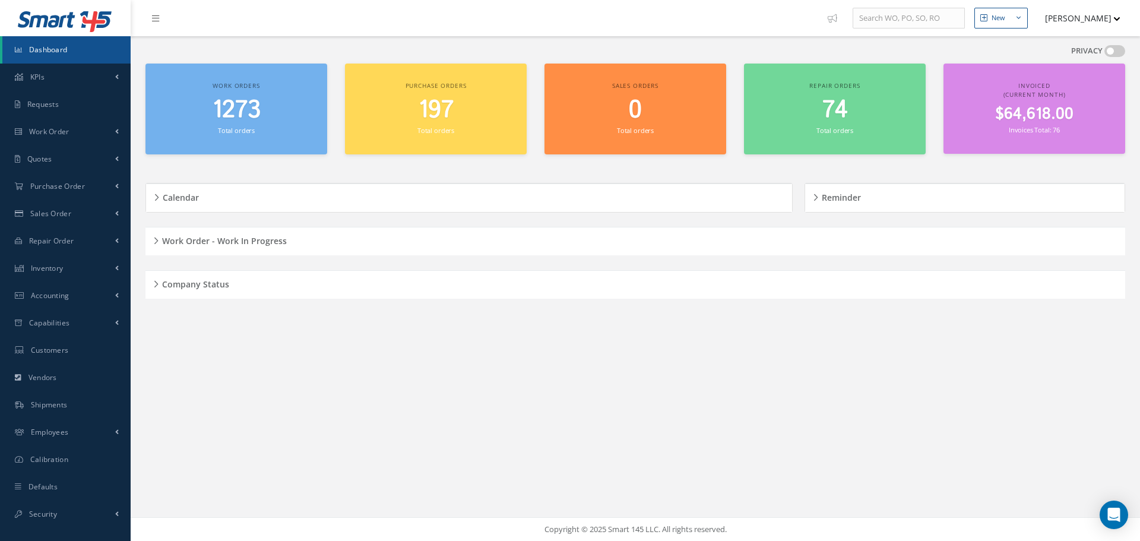 The image size is (1140, 541). What do you see at coordinates (40, 159) in the screenshot?
I see `span: Quotes` at bounding box center [40, 159].